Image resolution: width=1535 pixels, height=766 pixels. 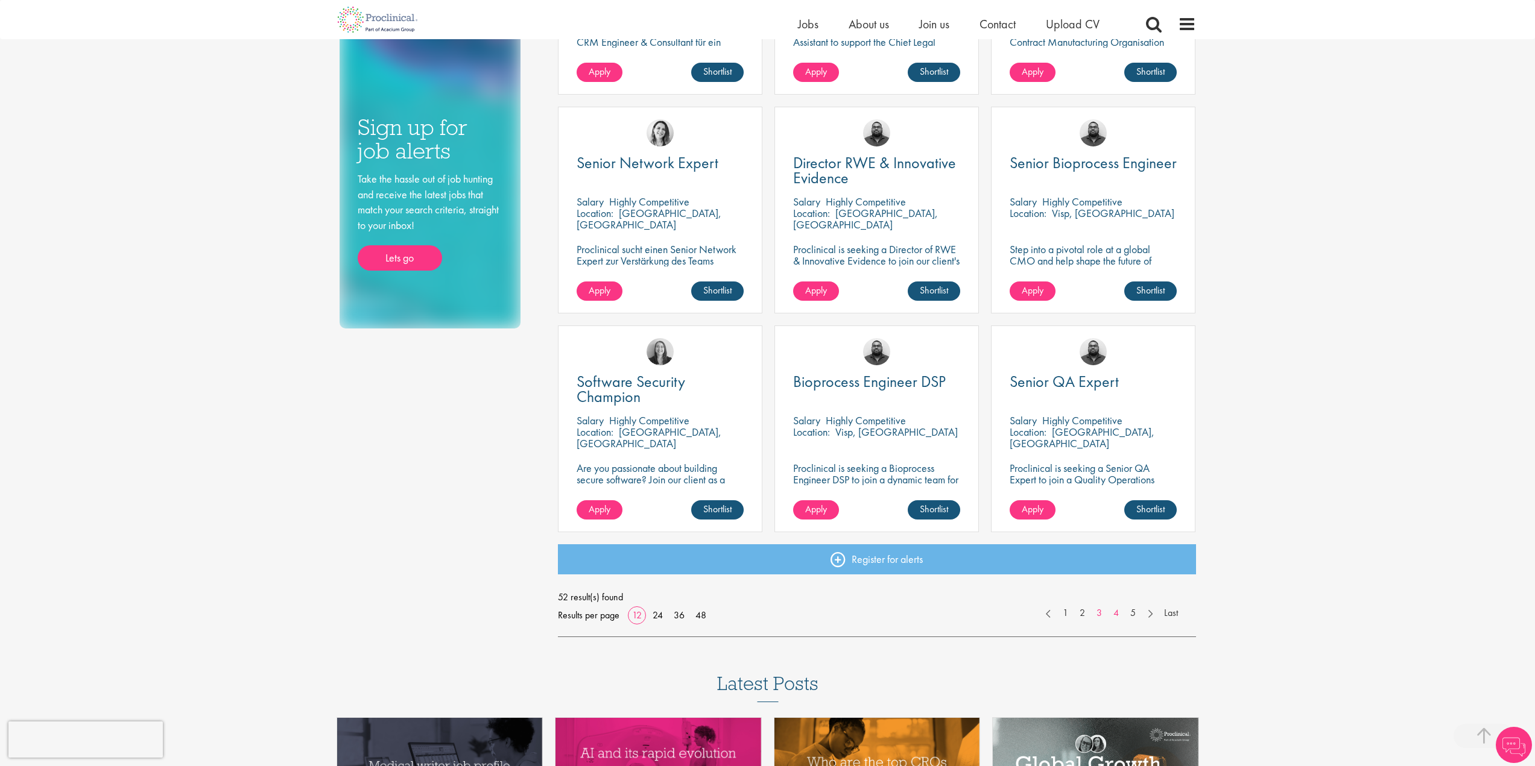 What do you see at coordinates (877, 560) in the screenshot?
I see `a: Register for alerts` at bounding box center [877, 560].